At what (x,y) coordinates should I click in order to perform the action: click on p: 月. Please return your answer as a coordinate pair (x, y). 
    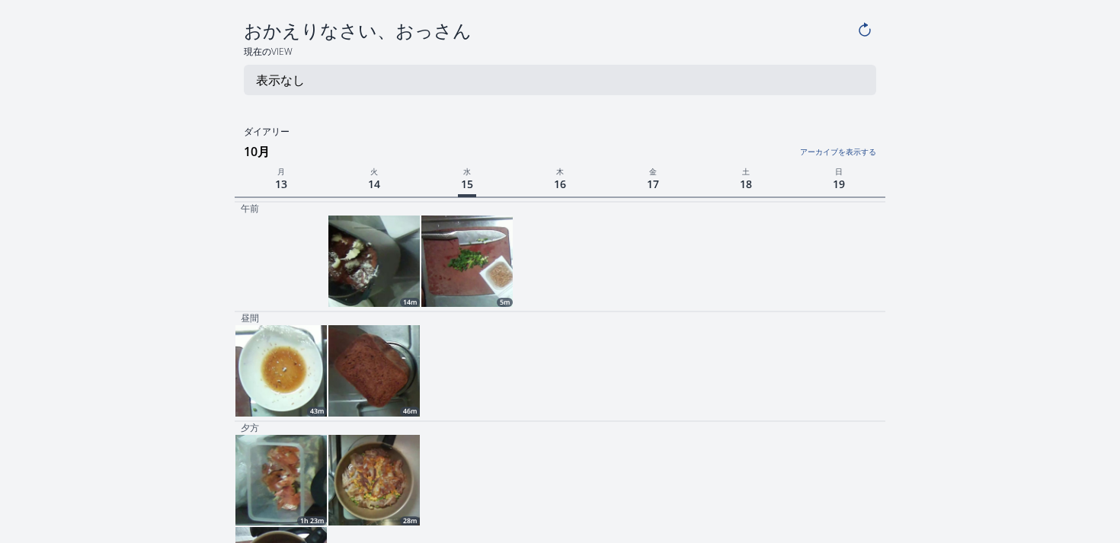
    Looking at the image, I should click on (281, 171).